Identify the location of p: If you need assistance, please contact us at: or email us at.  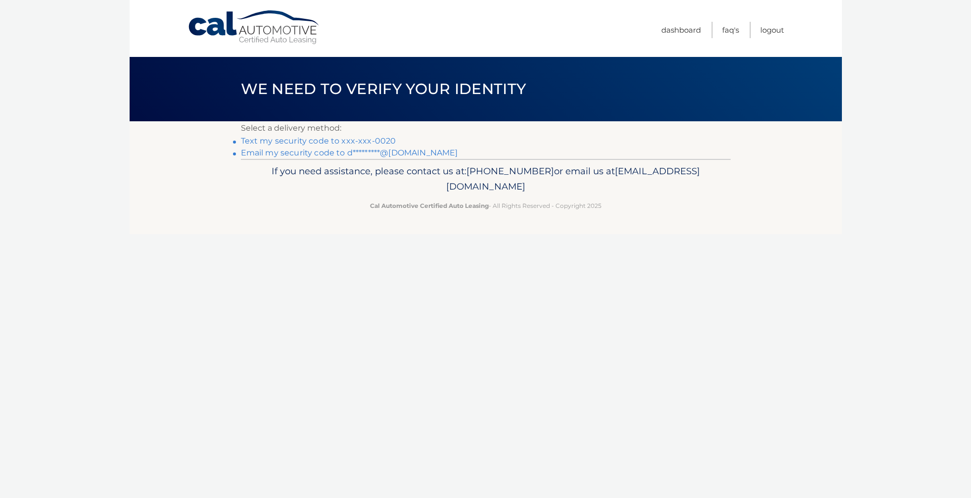
(486, 179).